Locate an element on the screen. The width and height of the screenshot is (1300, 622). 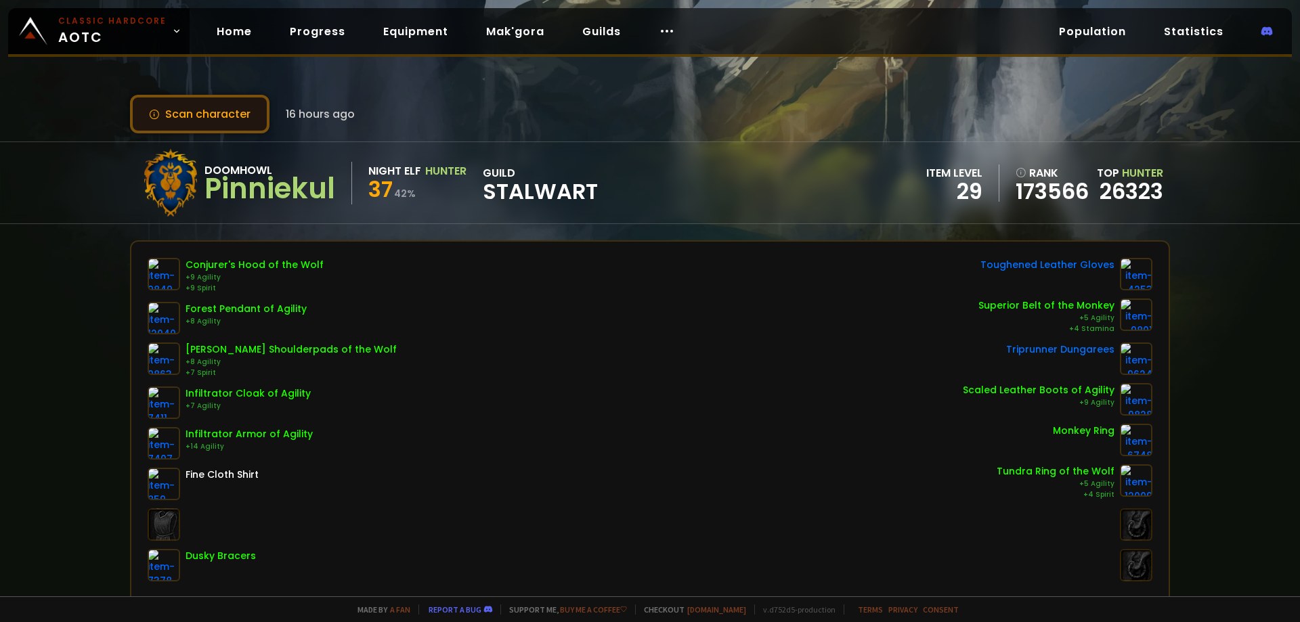
span: Stalwart is located at coordinates (540, 192).